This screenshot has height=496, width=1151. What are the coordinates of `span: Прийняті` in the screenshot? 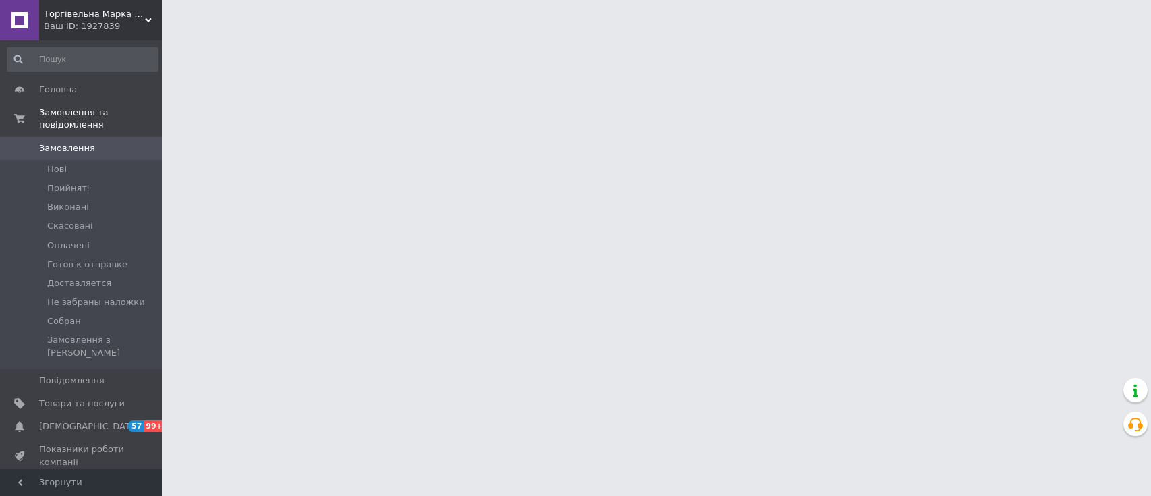 It's located at (68, 188).